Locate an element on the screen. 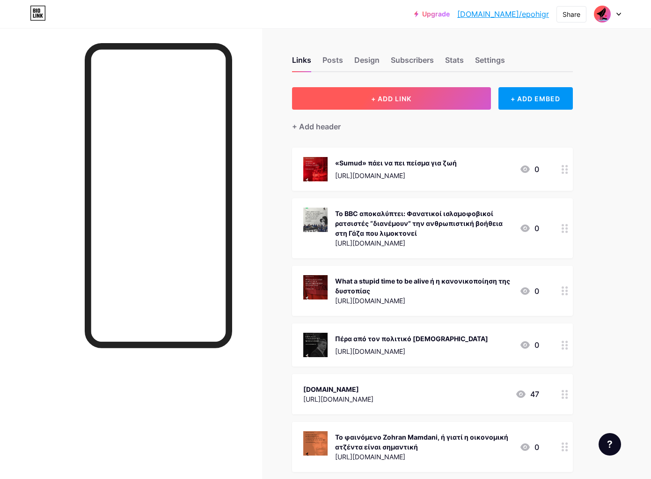 The width and height of the screenshot is (651, 479). div: 47 is located at coordinates (527, 394).